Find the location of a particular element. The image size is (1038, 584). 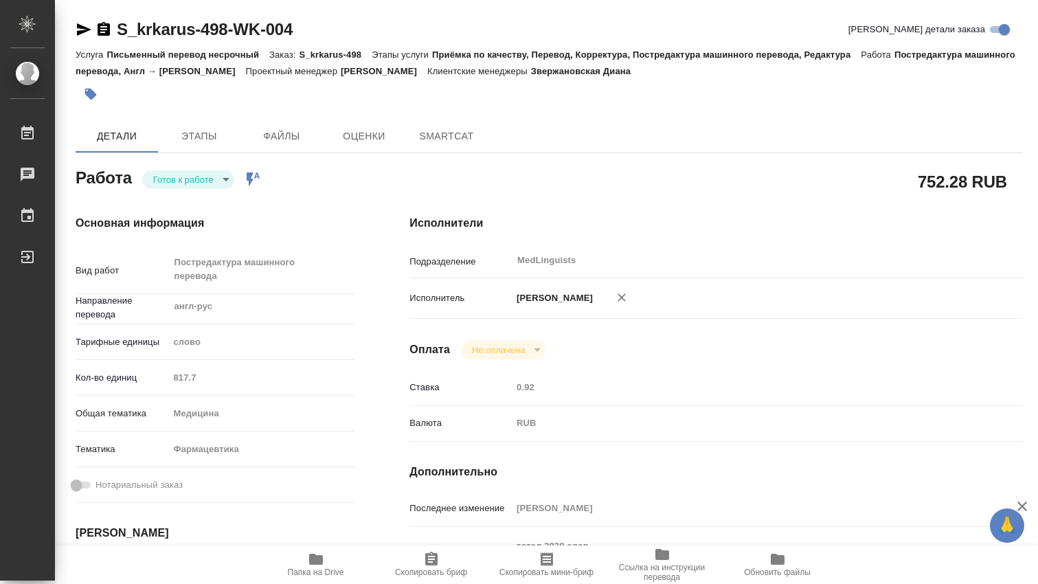

button: Ссылка на инструкции перевода is located at coordinates (662, 565).